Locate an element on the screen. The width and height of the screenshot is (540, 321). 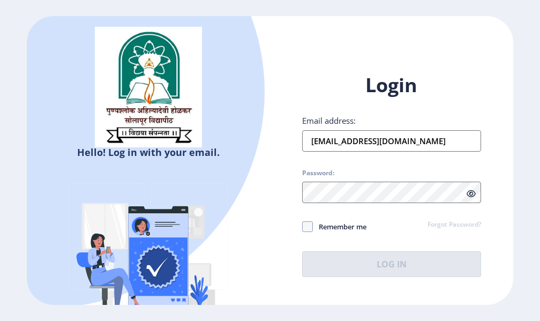
label: Password: is located at coordinates (318, 173).